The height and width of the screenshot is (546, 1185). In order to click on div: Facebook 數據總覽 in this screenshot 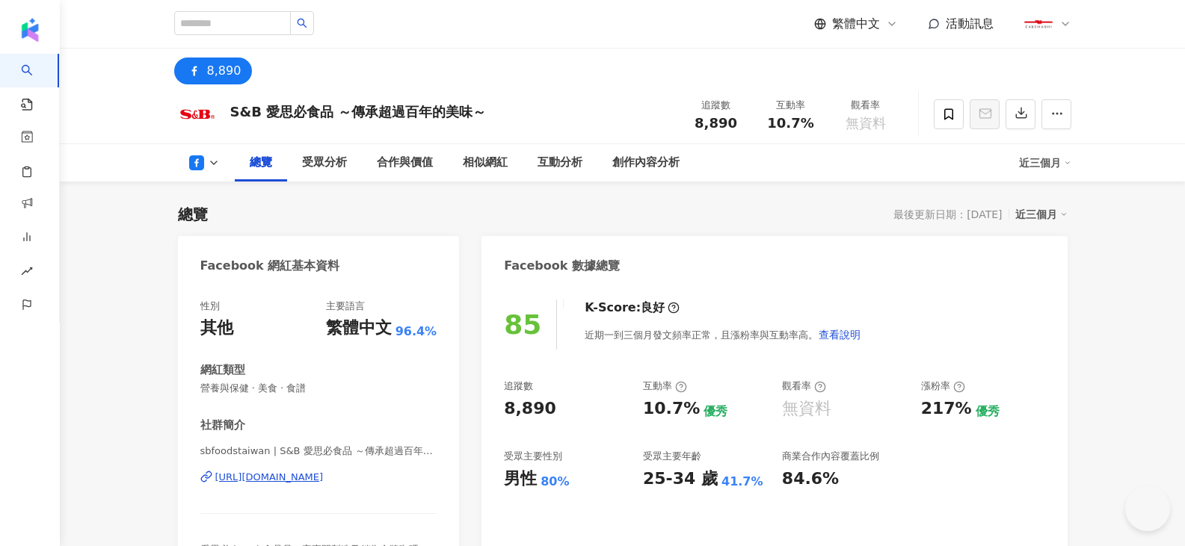, I will do `click(561, 266)`.